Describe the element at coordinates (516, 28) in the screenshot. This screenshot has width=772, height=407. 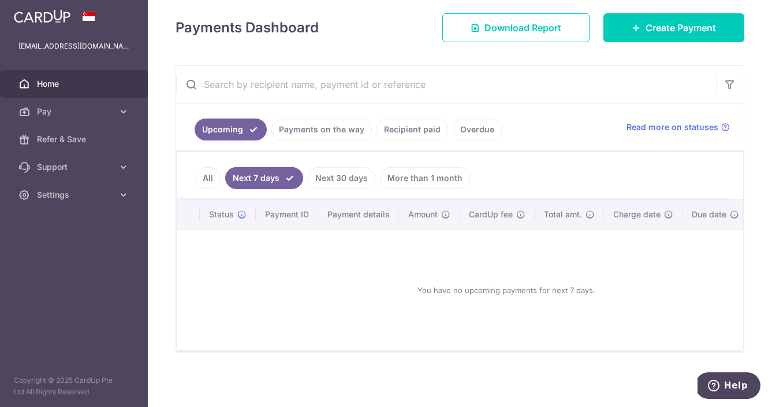
I see `a: Download Report` at that location.